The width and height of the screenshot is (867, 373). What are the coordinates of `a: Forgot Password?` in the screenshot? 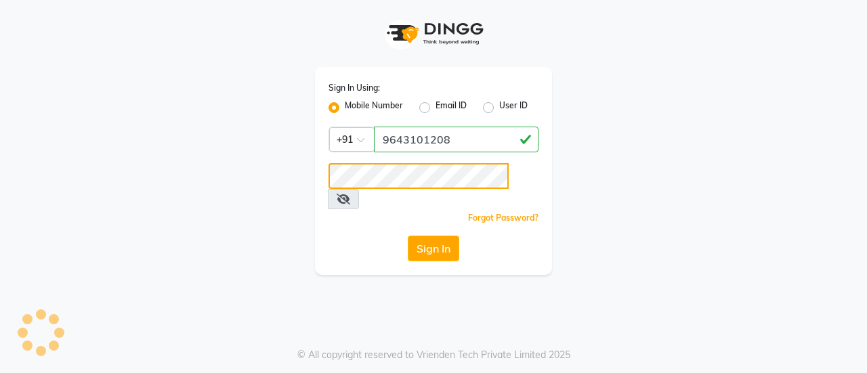 It's located at (503, 217).